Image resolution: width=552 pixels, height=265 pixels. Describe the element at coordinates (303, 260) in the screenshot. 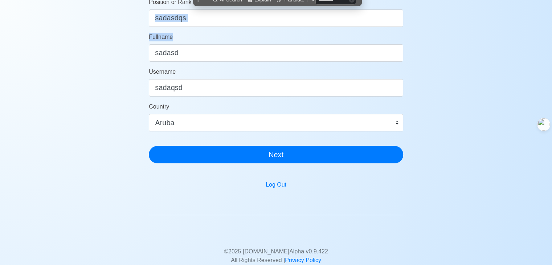

I see `a: Privacy Policy` at that location.